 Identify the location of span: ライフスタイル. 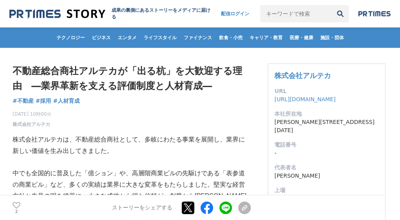
(160, 38).